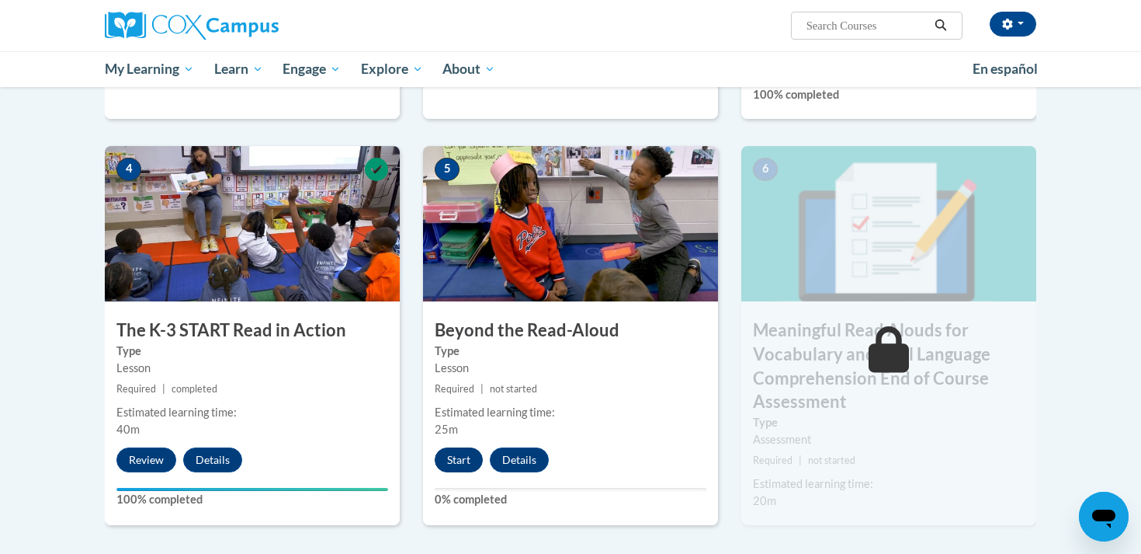 The width and height of the screenshot is (1141, 554). What do you see at coordinates (194, 388) in the screenshot?
I see `span: completed` at bounding box center [194, 388].